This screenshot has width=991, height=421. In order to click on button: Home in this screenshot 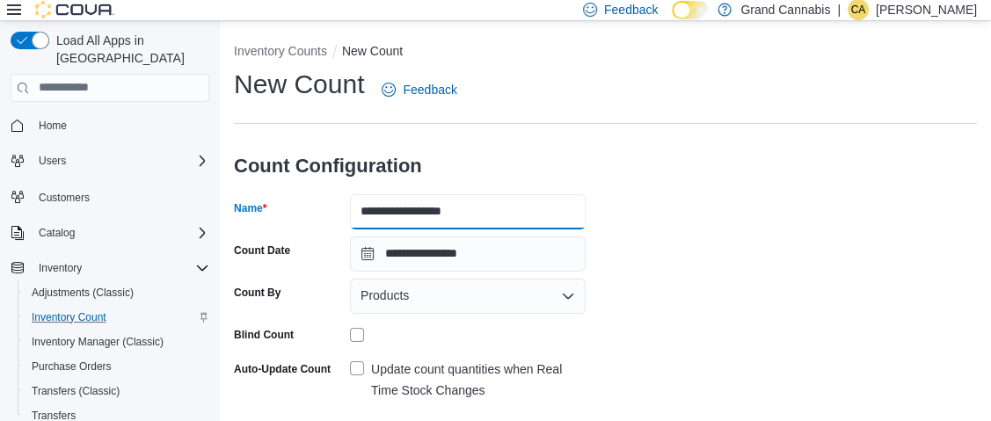, I will do `click(110, 125)`.